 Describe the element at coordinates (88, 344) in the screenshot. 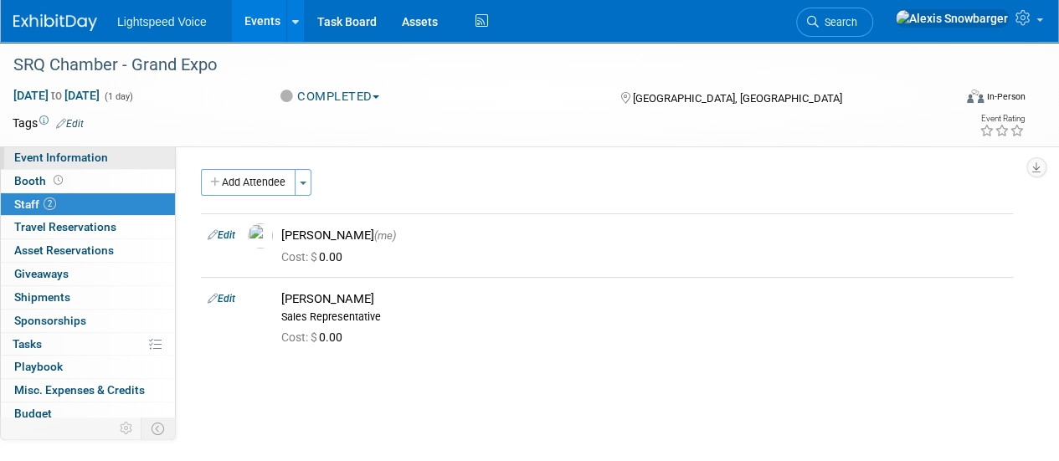

I see `a: Tasks` at that location.